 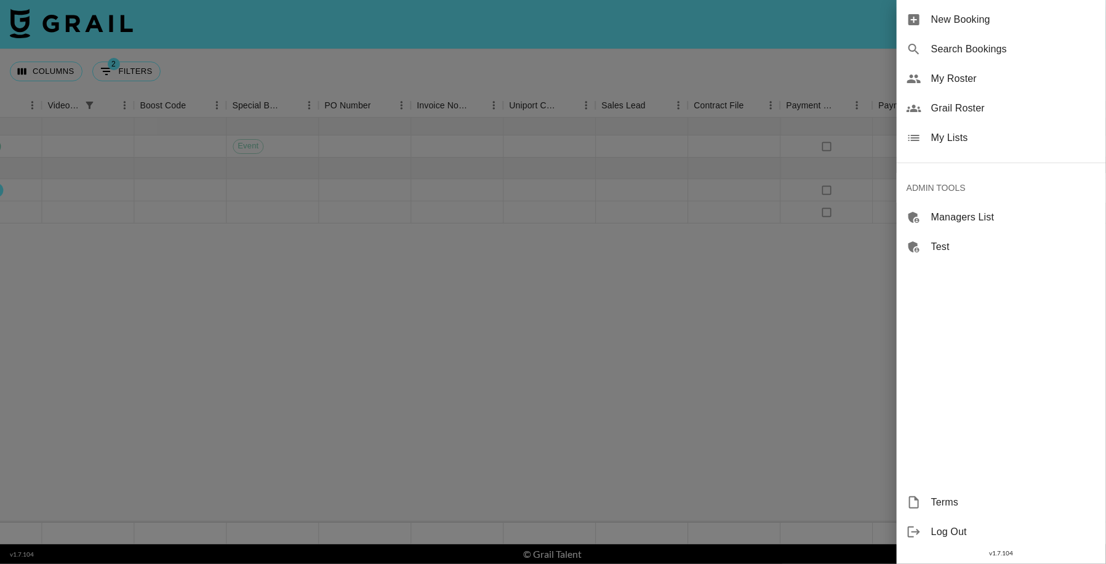 I want to click on span: My Roster, so click(x=1014, y=79).